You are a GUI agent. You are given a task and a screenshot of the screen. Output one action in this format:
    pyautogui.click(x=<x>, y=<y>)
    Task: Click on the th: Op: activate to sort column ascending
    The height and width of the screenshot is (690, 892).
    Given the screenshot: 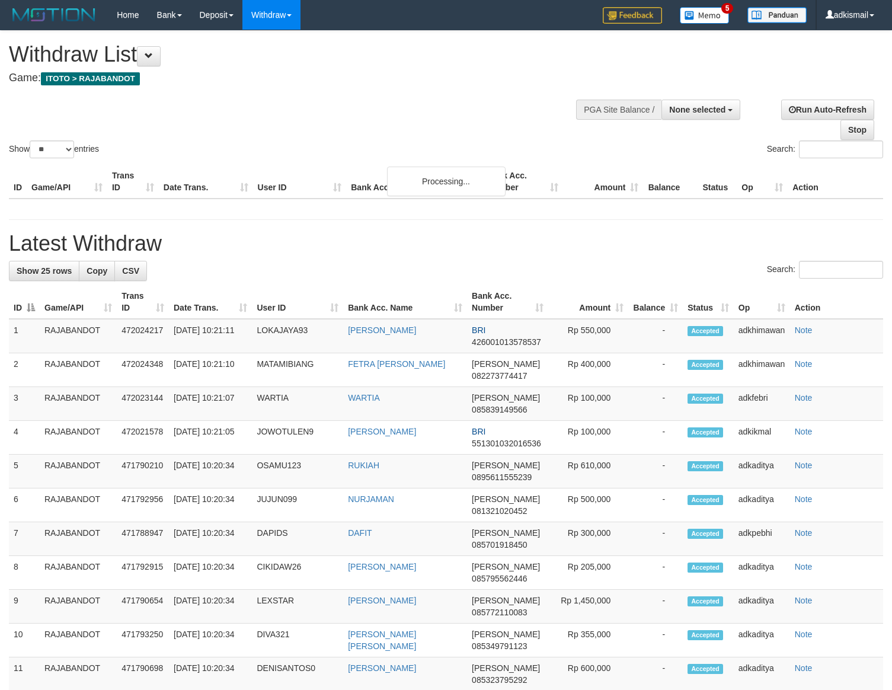 What is the action you would take?
    pyautogui.click(x=762, y=302)
    